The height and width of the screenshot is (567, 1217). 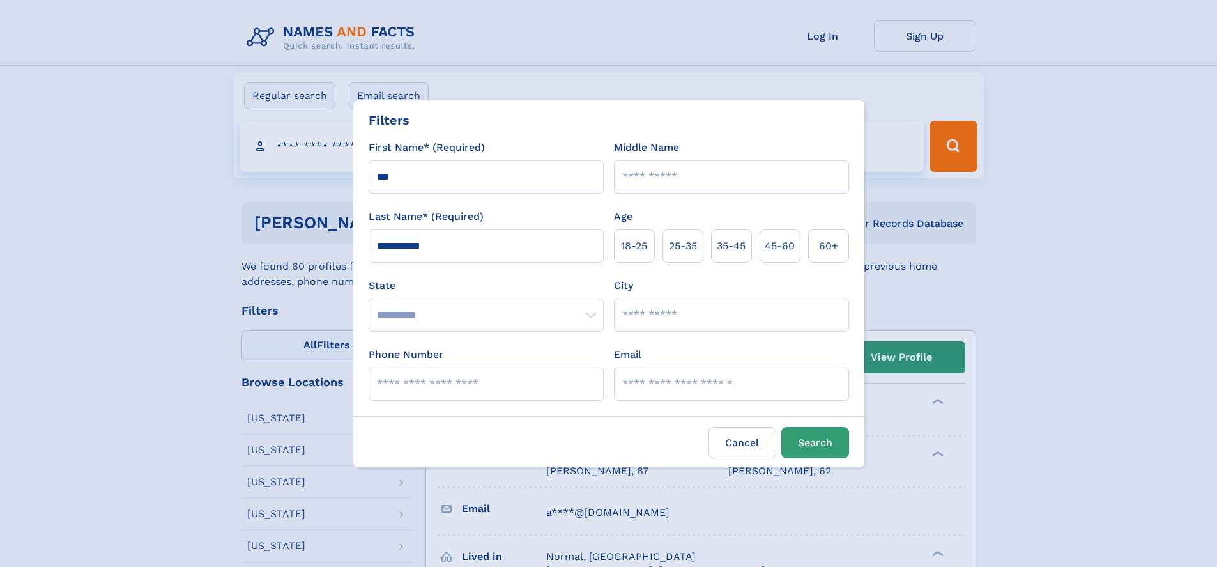 I want to click on span: 35‑45, so click(x=731, y=246).